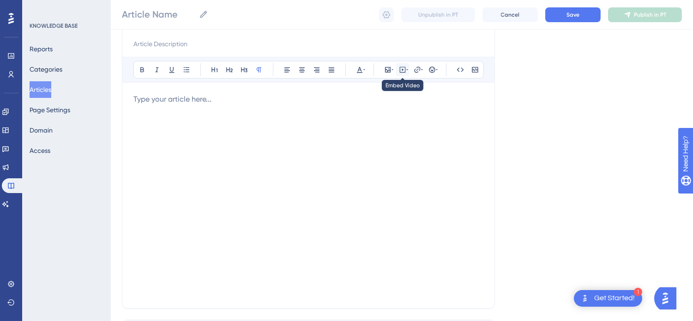 The image size is (693, 321). Describe the element at coordinates (158, 14) in the screenshot. I see `input: Article Name` at that location.